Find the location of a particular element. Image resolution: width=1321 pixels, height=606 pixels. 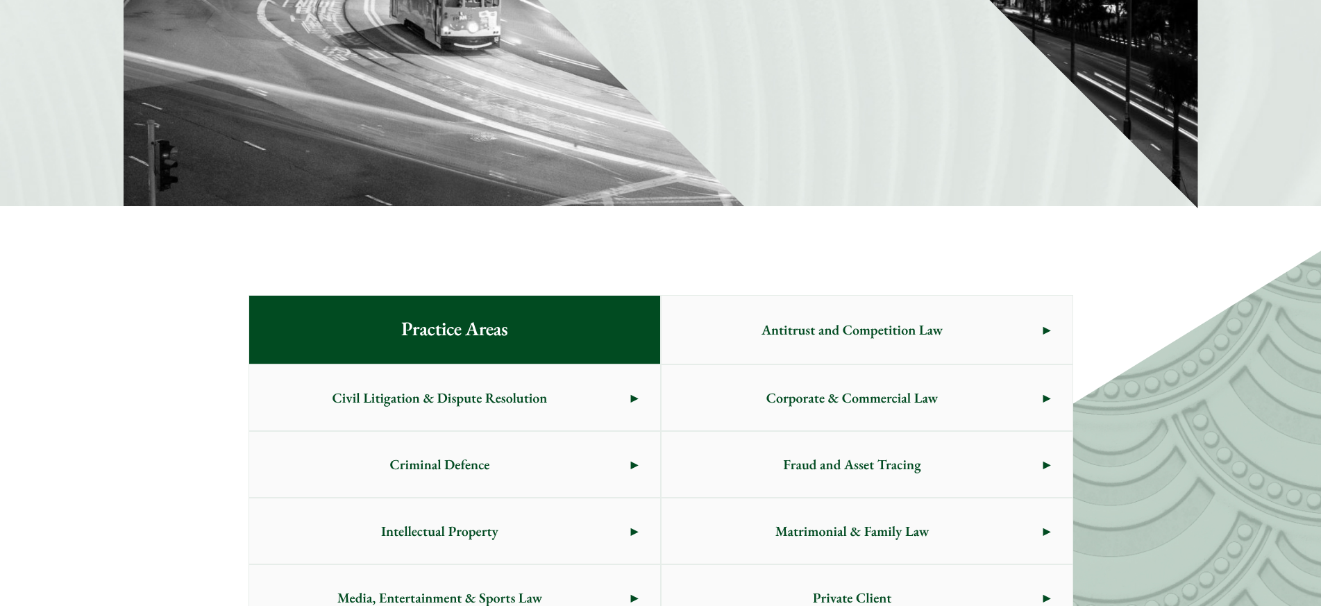

a: Fraud and Asset Tracing is located at coordinates (867, 464).